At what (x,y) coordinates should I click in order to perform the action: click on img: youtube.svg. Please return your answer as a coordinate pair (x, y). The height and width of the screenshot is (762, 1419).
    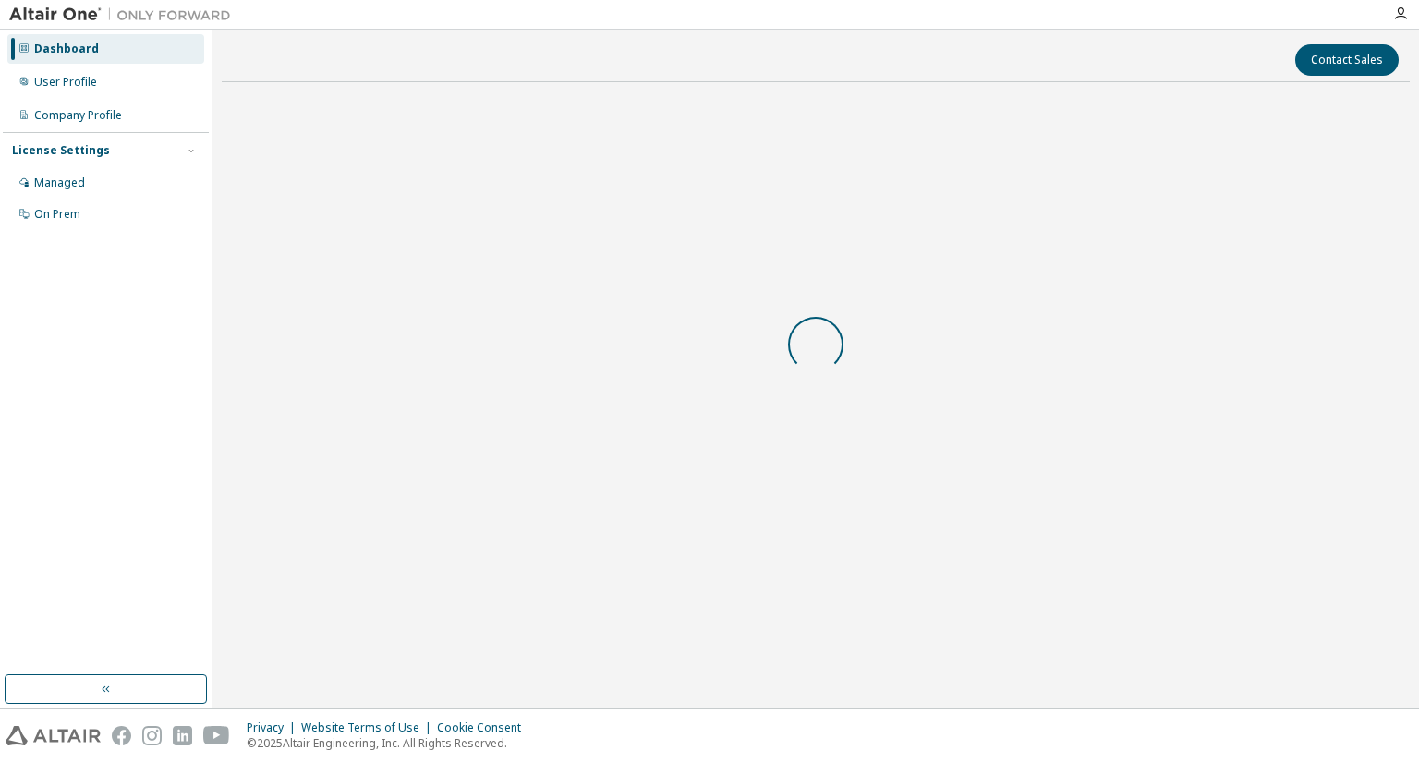
    Looking at the image, I should click on (216, 736).